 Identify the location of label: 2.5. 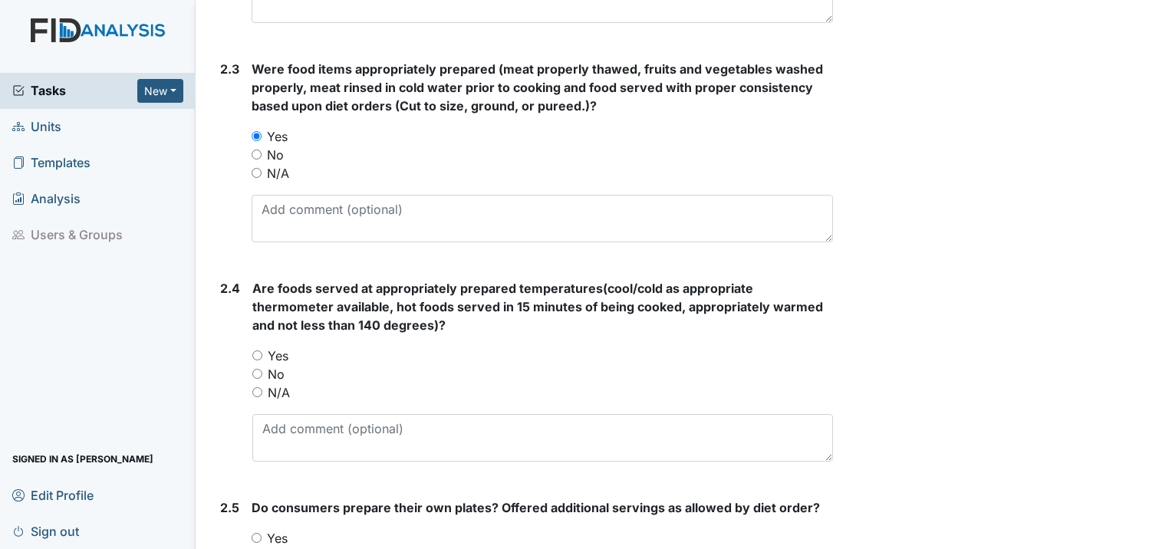
(229, 508).